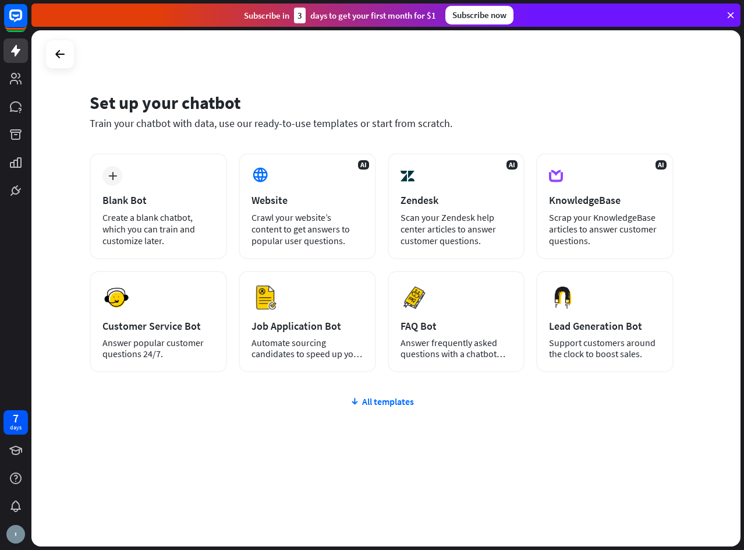 Image resolution: width=744 pixels, height=550 pixels. I want to click on div: KnowledgeBase, so click(605, 200).